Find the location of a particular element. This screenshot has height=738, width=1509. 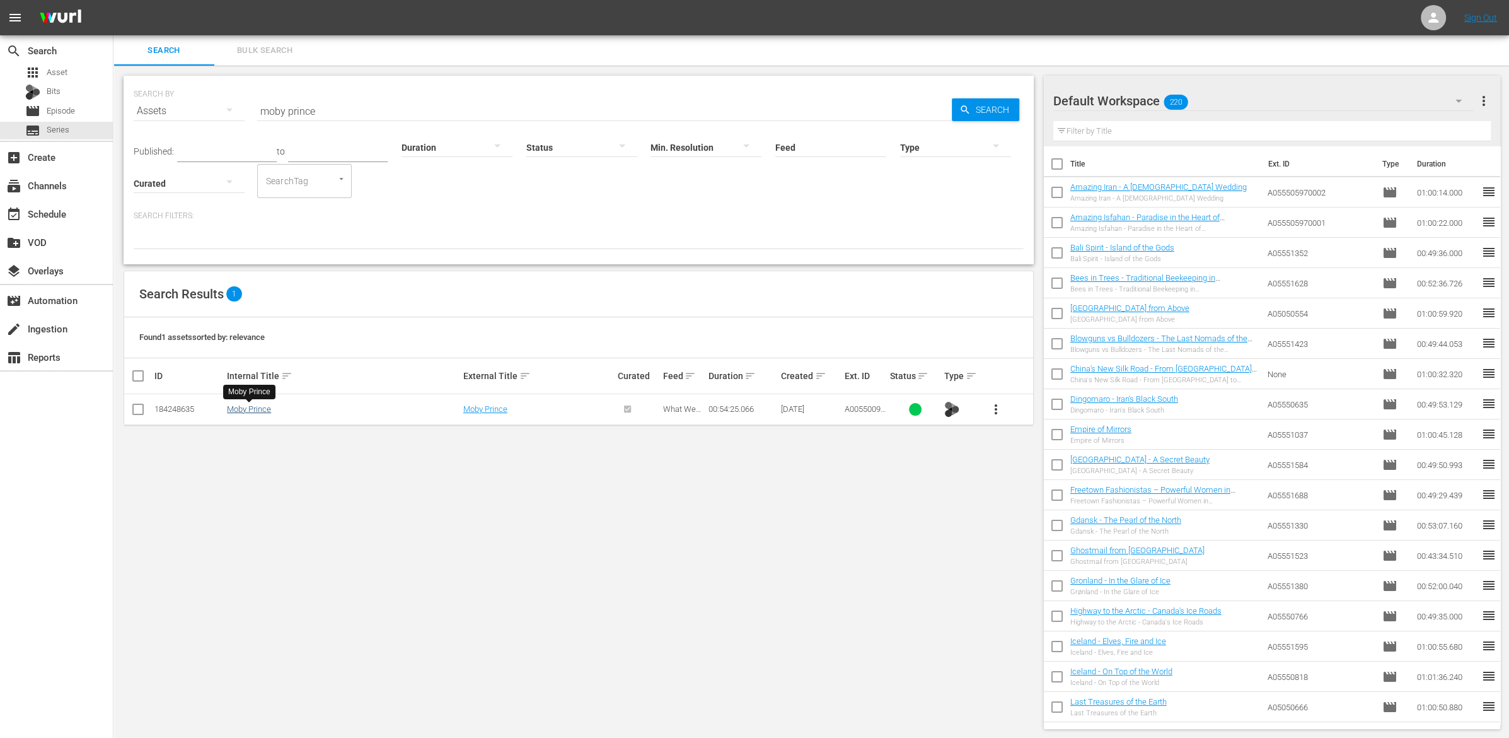

td: A05551352 is located at coordinates (1320, 253).